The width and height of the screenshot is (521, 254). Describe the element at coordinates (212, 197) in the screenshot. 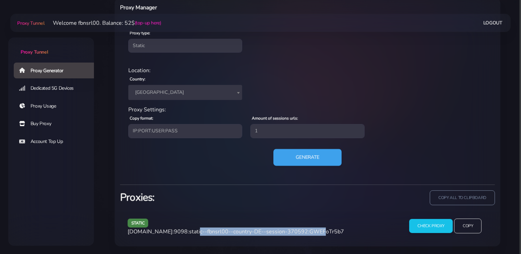

I see `h3: Proxies:` at that location.